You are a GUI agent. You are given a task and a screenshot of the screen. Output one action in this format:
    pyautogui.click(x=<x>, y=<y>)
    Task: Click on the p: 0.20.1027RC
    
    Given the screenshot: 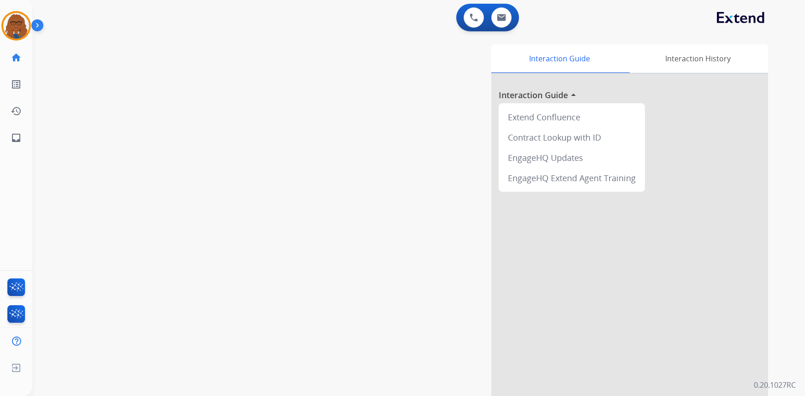 What is the action you would take?
    pyautogui.click(x=774, y=385)
    